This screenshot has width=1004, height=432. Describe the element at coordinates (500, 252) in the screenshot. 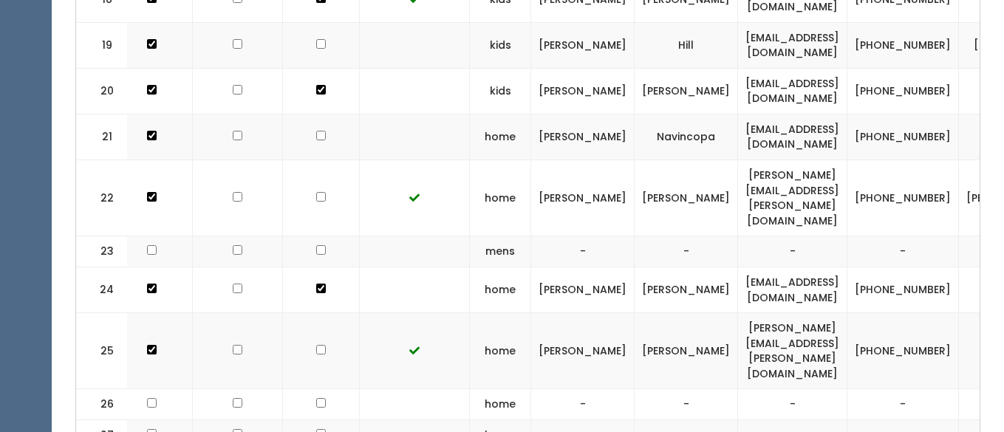

I see `td: mens` at that location.